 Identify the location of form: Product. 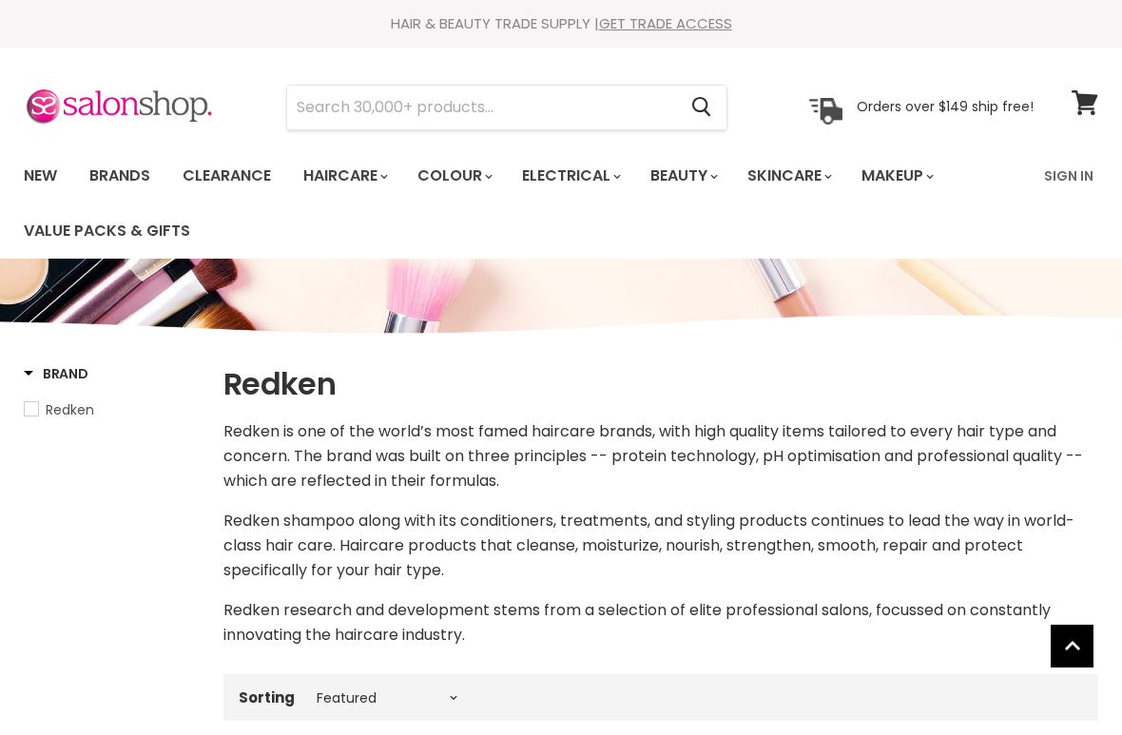
(507, 107).